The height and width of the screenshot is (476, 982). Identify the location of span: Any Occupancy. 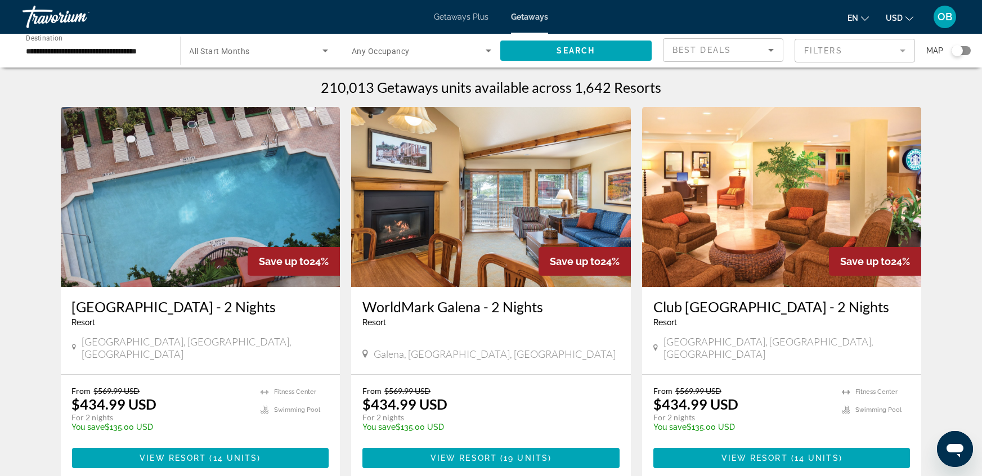
(380, 51).